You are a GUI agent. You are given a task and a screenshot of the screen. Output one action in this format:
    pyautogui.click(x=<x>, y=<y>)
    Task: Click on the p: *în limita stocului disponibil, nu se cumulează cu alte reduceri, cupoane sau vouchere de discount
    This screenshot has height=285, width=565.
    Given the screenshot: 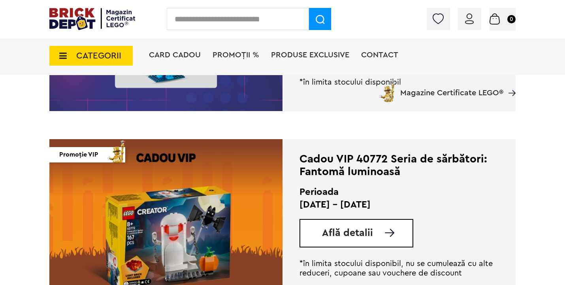 What is the action you would take?
    pyautogui.click(x=399, y=269)
    